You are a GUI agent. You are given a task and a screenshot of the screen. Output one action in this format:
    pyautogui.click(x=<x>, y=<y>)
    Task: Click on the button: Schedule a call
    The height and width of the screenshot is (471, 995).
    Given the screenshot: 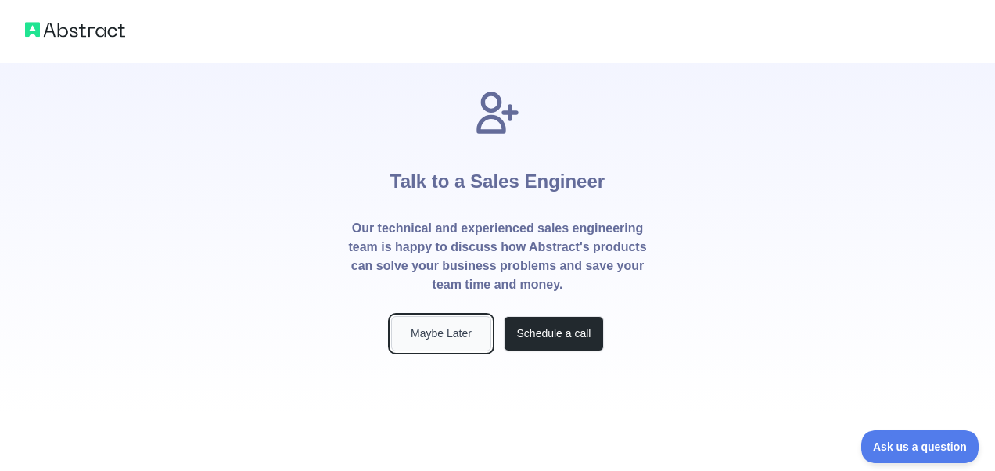 What is the action you would take?
    pyautogui.click(x=554, y=333)
    